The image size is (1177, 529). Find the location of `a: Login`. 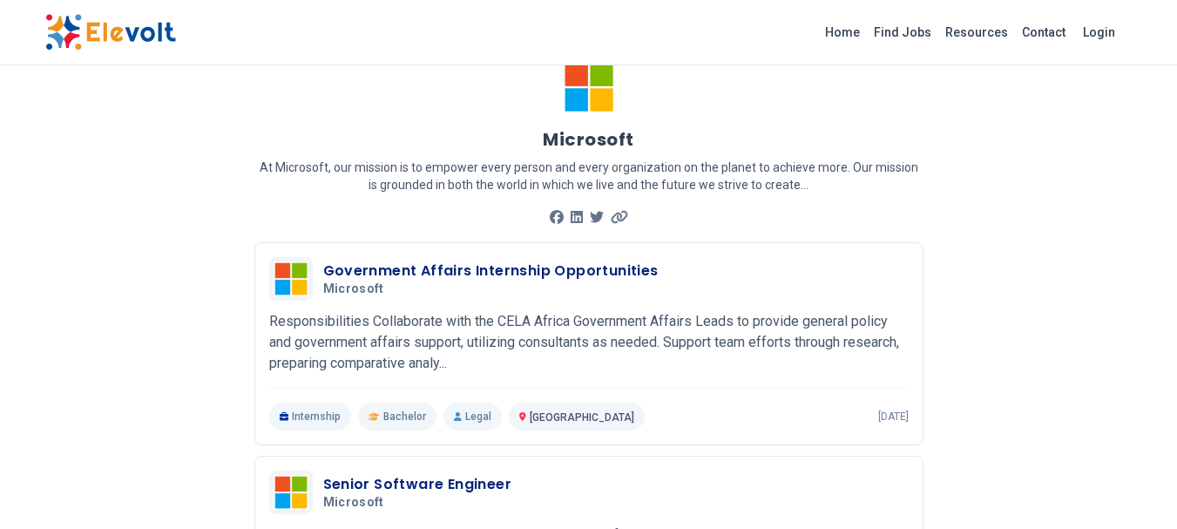

a: Login is located at coordinates (1099, 32).